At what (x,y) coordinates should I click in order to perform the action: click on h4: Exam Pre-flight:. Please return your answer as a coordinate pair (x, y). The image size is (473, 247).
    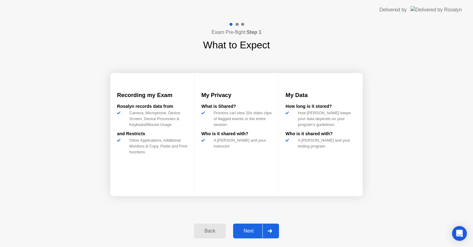
    Looking at the image, I should click on (236, 32).